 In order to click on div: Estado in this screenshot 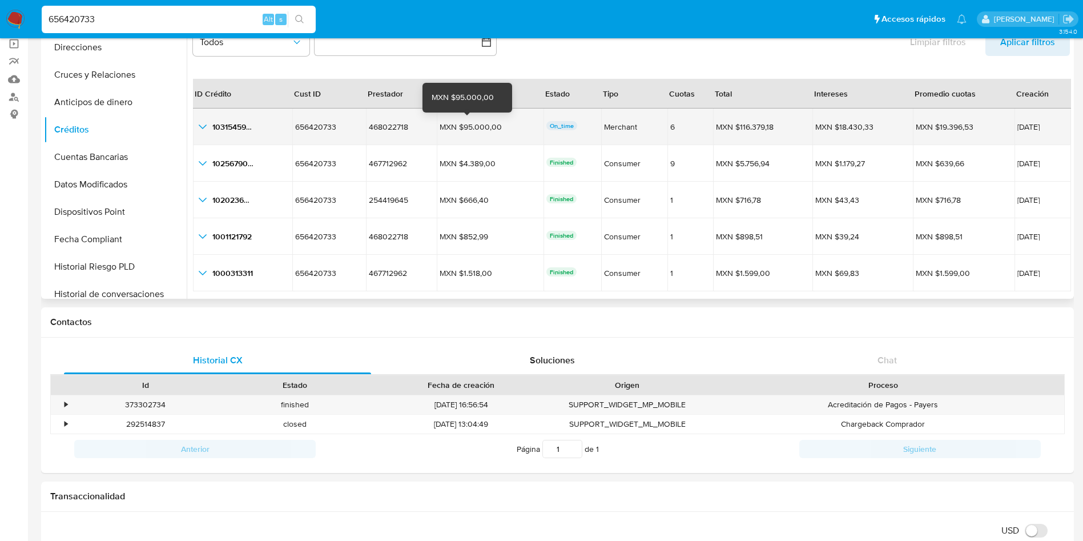, I will do `click(295, 385)`.